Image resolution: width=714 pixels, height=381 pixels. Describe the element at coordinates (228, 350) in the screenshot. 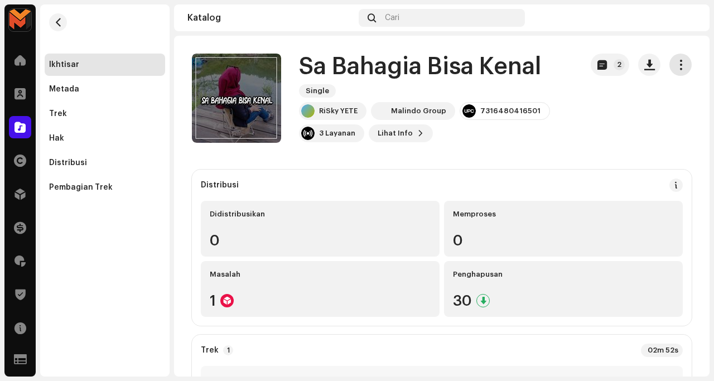

I see `p-badge: 1` at that location.